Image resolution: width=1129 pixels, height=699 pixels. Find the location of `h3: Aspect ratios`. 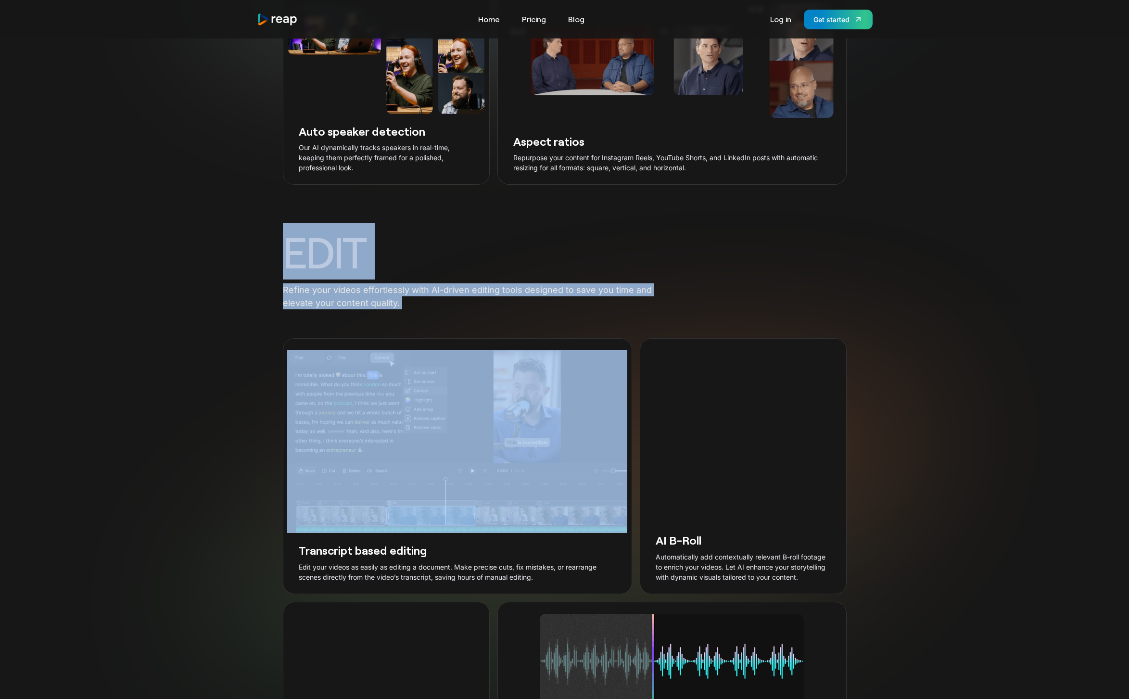

h3: Aspect ratios is located at coordinates (672, 141).